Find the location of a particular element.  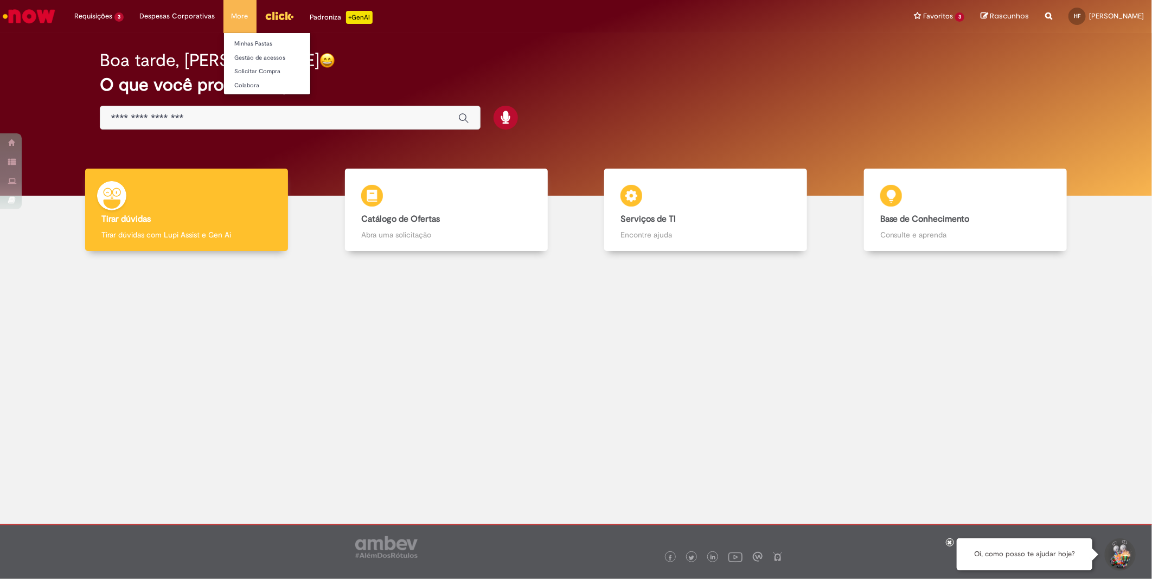

img: logo_footer_naosei.png is located at coordinates (778, 557).